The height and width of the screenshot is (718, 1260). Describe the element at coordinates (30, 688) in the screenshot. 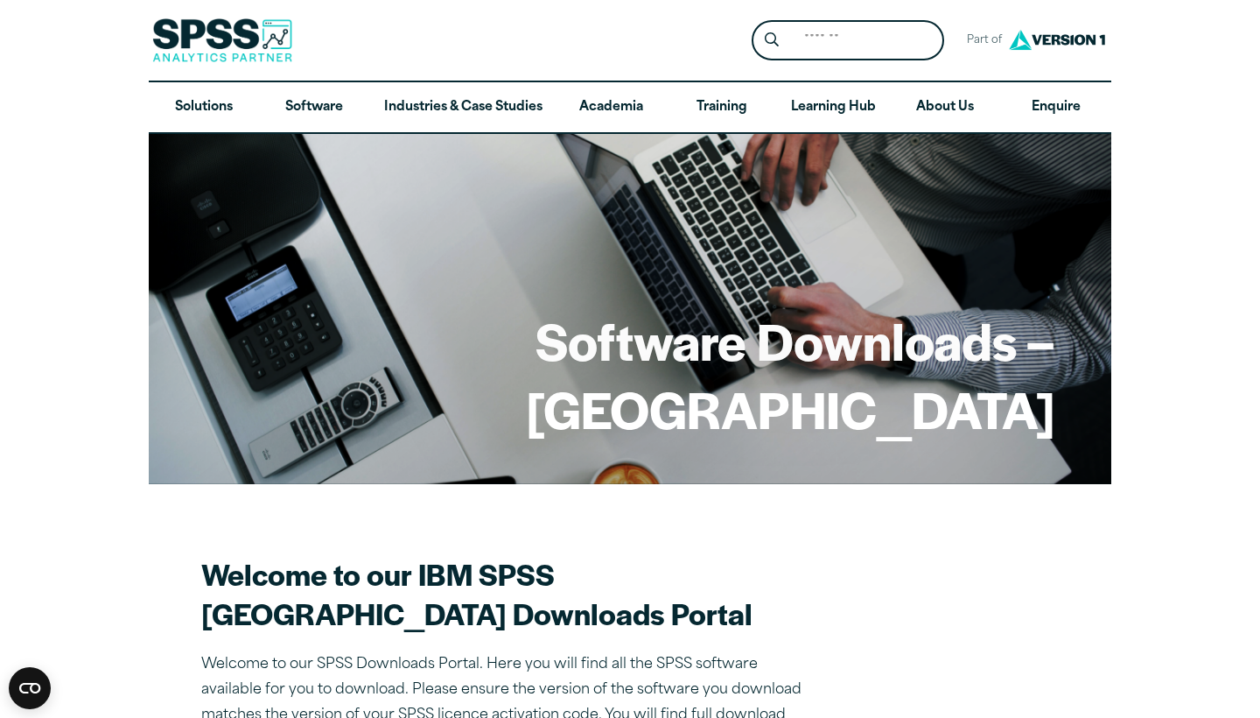

I see `button: Open CMP widget` at that location.